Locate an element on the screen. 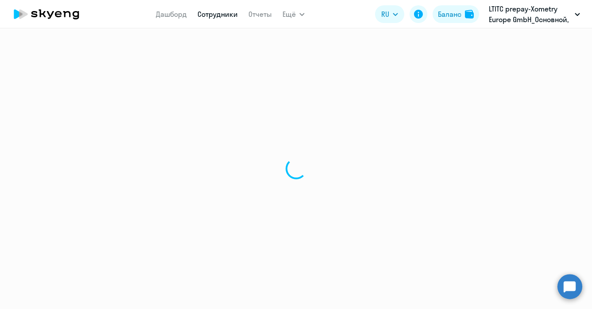  p: LTITC prepay-Xometry Europe GmbH_Основной, Xometry Europe GmbH is located at coordinates (530, 14).